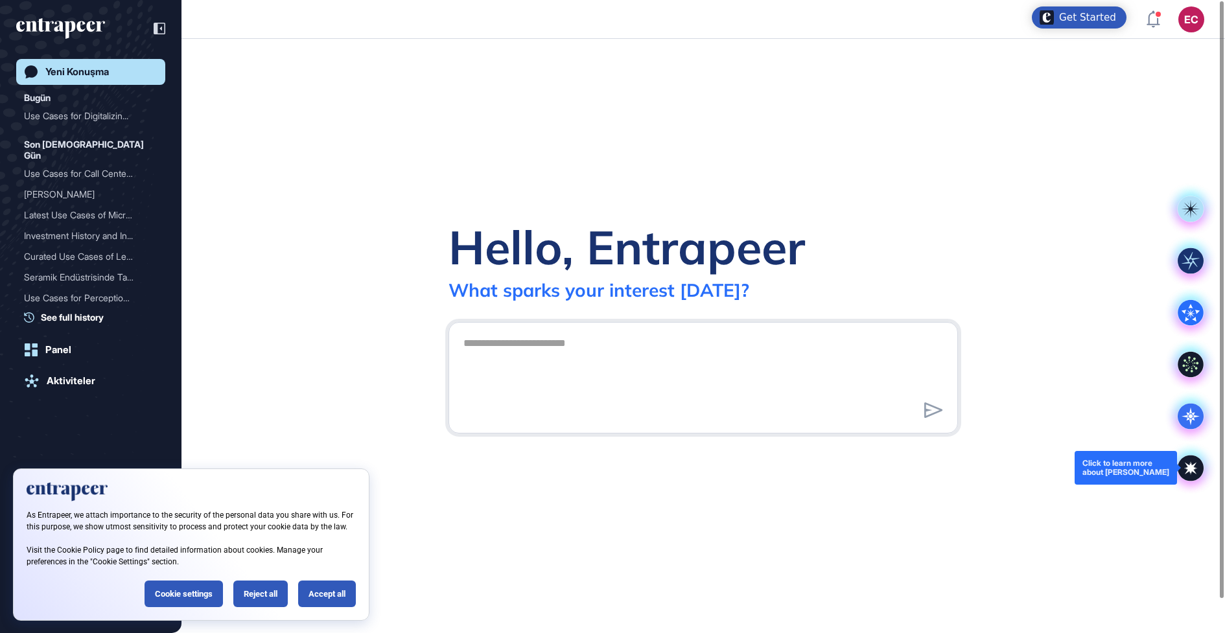 This screenshot has width=1225, height=633. Describe the element at coordinates (60, 29) in the screenshot. I see `div: entrapeer-logo` at that location.